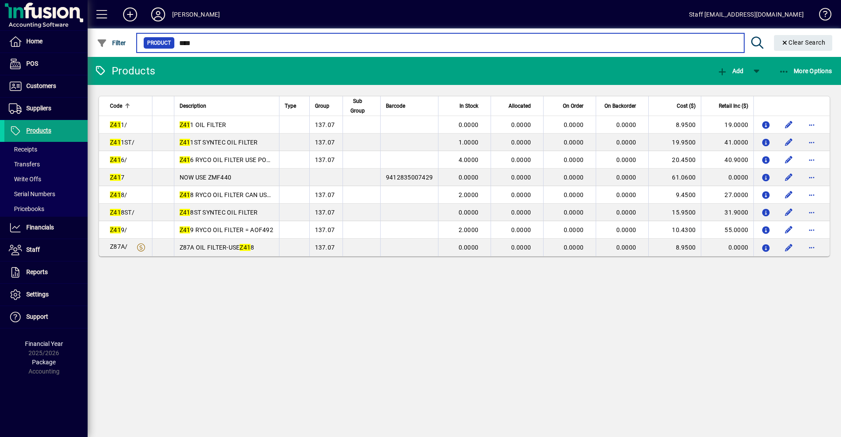 The image size is (841, 437). Describe the element at coordinates (518, 106) in the screenshot. I see `div: Allocated` at that location.